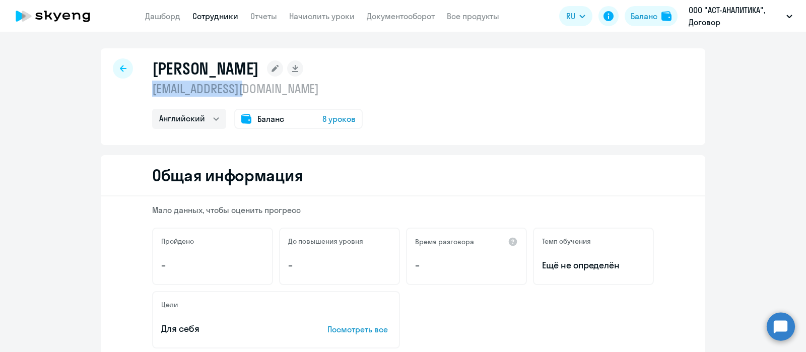 Image resolution: width=806 pixels, height=352 pixels. Describe the element at coordinates (177, 241) in the screenshot. I see `h5: Пройдено` at that location.